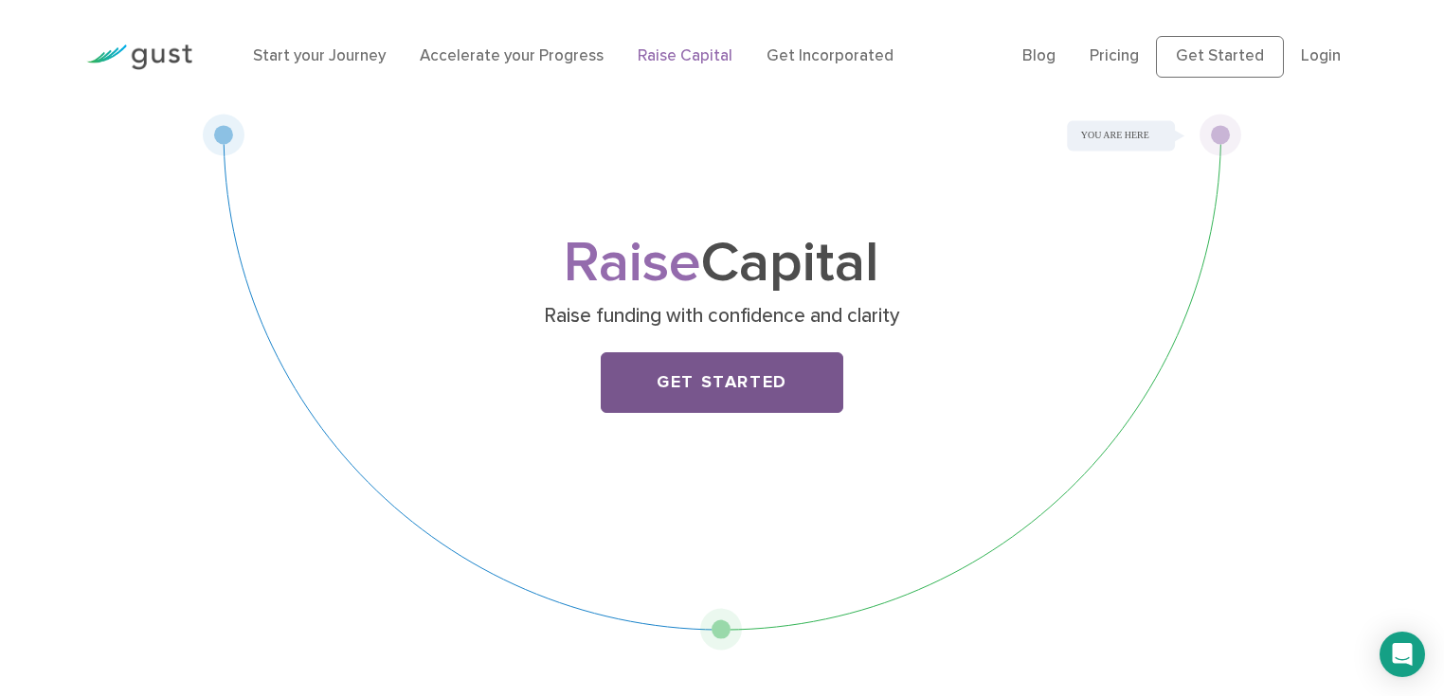 The height and width of the screenshot is (696, 1444). What do you see at coordinates (830, 56) in the screenshot?
I see `a: Get Incorporated` at bounding box center [830, 56].